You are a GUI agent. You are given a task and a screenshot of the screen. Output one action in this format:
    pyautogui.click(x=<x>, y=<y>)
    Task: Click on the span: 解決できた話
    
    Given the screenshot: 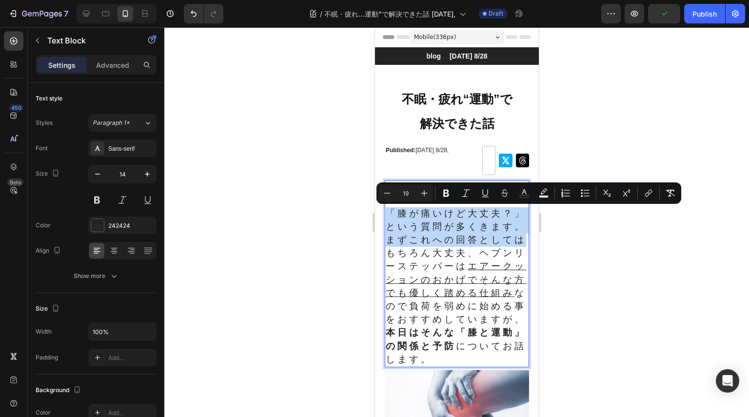 What is the action you would take?
    pyautogui.click(x=82, y=96)
    